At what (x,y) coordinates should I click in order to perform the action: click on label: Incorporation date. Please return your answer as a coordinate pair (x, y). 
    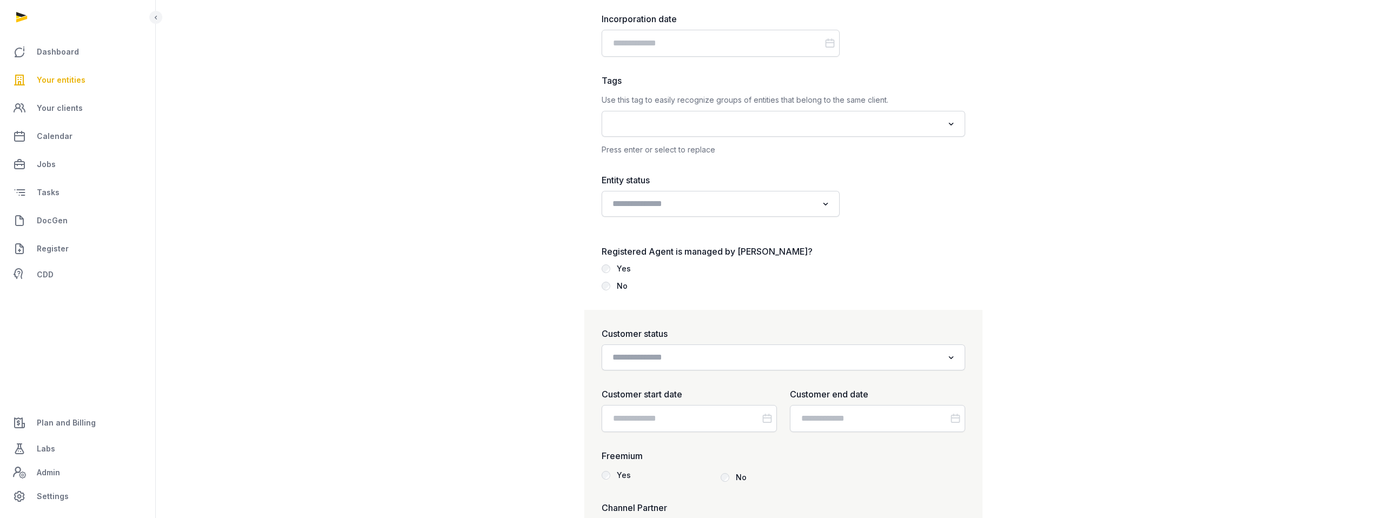
    Looking at the image, I should click on (721, 19).